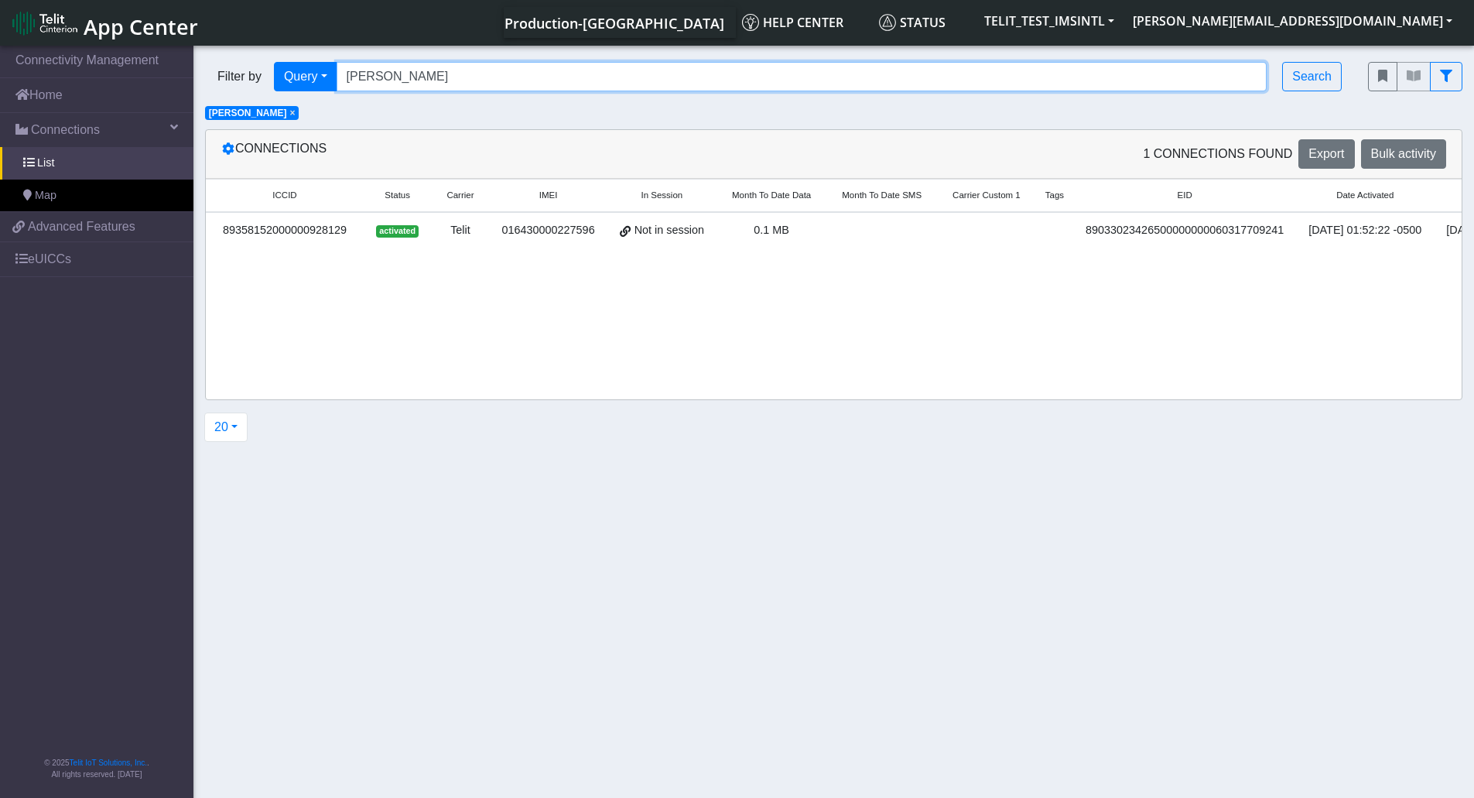 The height and width of the screenshot is (798, 1474). Describe the element at coordinates (1049, 21) in the screenshot. I see `button: TELIT_TEST_IMSINTL` at that location.